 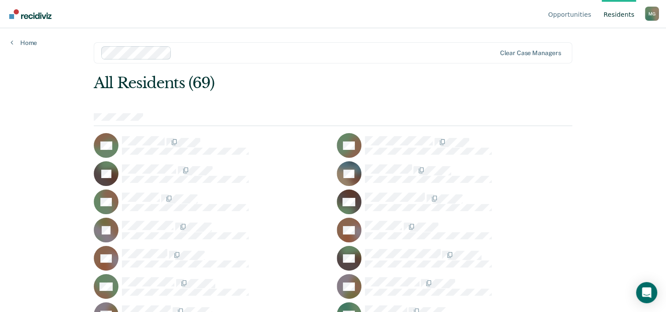 What do you see at coordinates (652, 14) in the screenshot?
I see `div: M G` at bounding box center [652, 14].